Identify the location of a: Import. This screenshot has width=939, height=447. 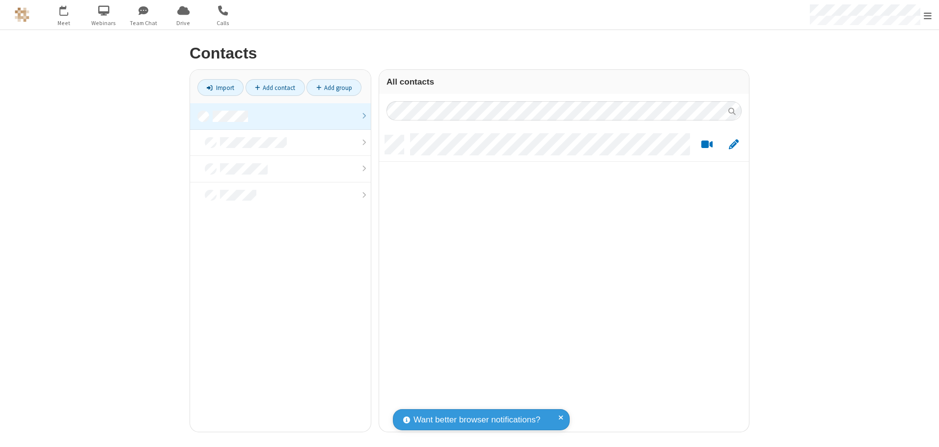
(221, 87).